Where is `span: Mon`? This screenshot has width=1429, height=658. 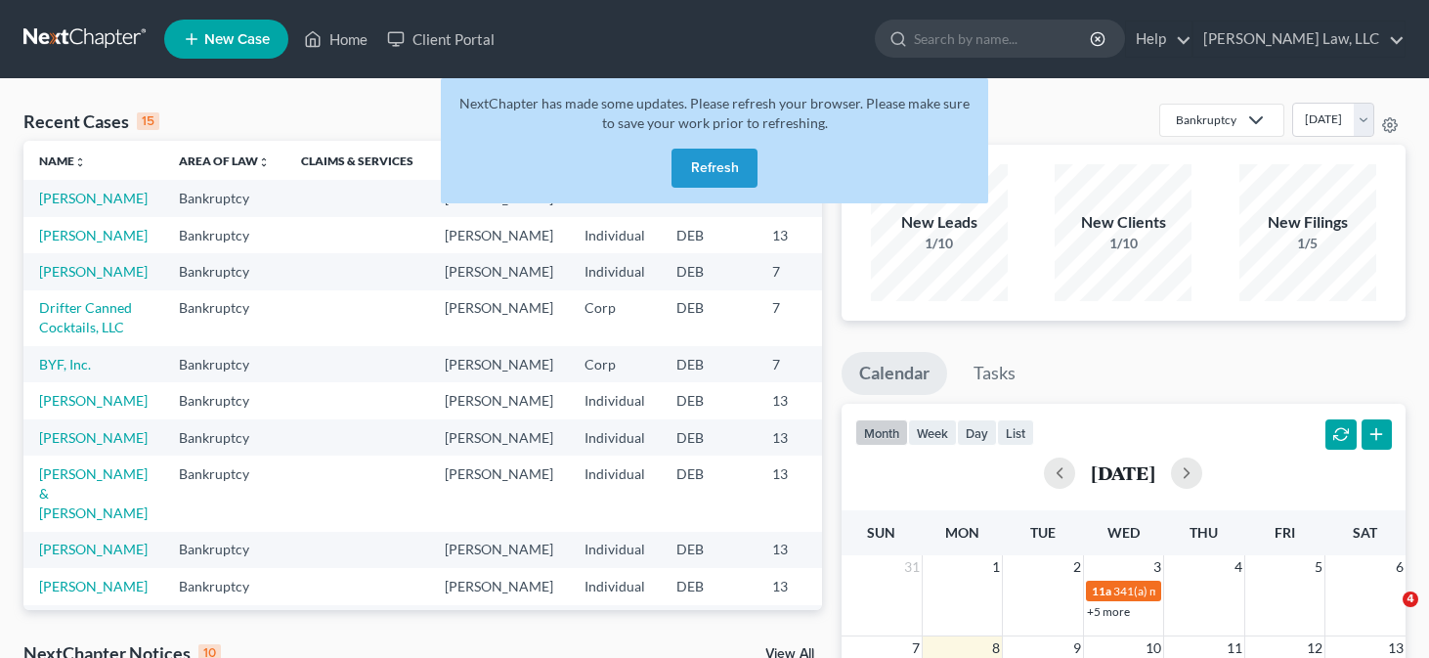 span: Mon is located at coordinates (962, 532).